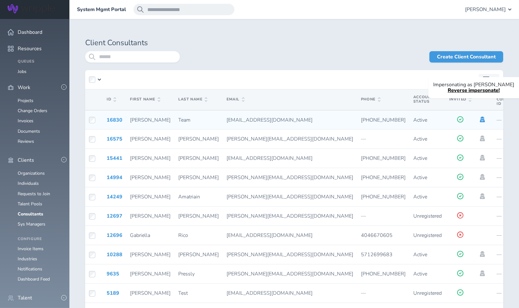 The width and height of the screenshot is (519, 308). I want to click on span: Pressly, so click(187, 274).